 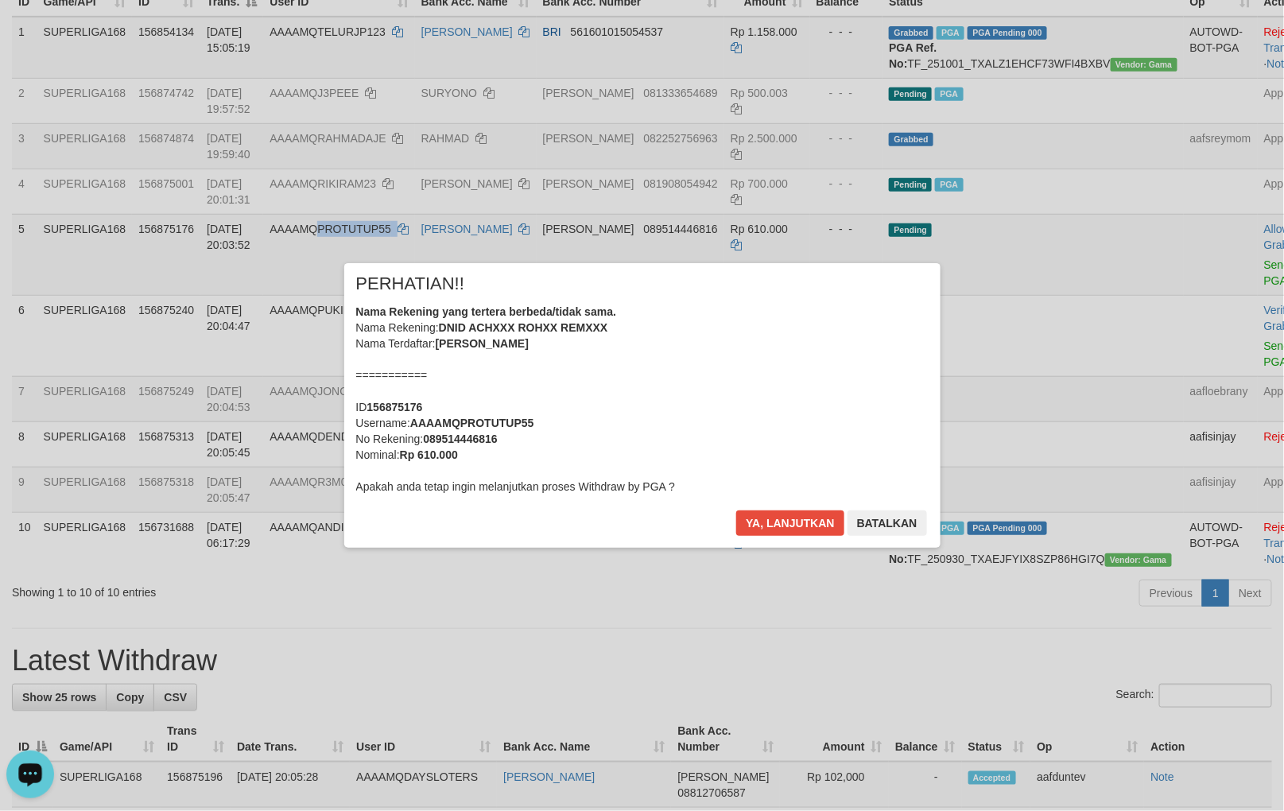 I want to click on button: Ya, lanjutkan, so click(x=790, y=523).